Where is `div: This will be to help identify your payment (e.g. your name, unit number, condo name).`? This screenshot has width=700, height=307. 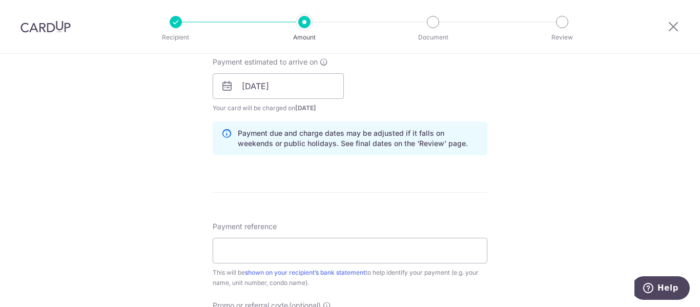
div: This will be to help identify your payment (e.g. your name, unit number, condo name). is located at coordinates (350, 278).